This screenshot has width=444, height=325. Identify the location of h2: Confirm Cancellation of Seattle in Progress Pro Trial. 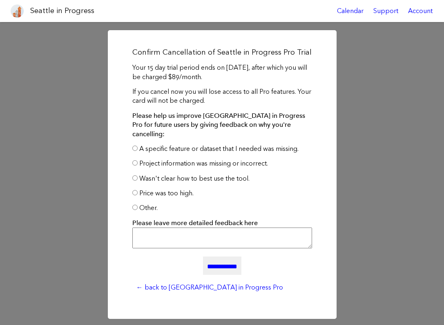
(222, 52).